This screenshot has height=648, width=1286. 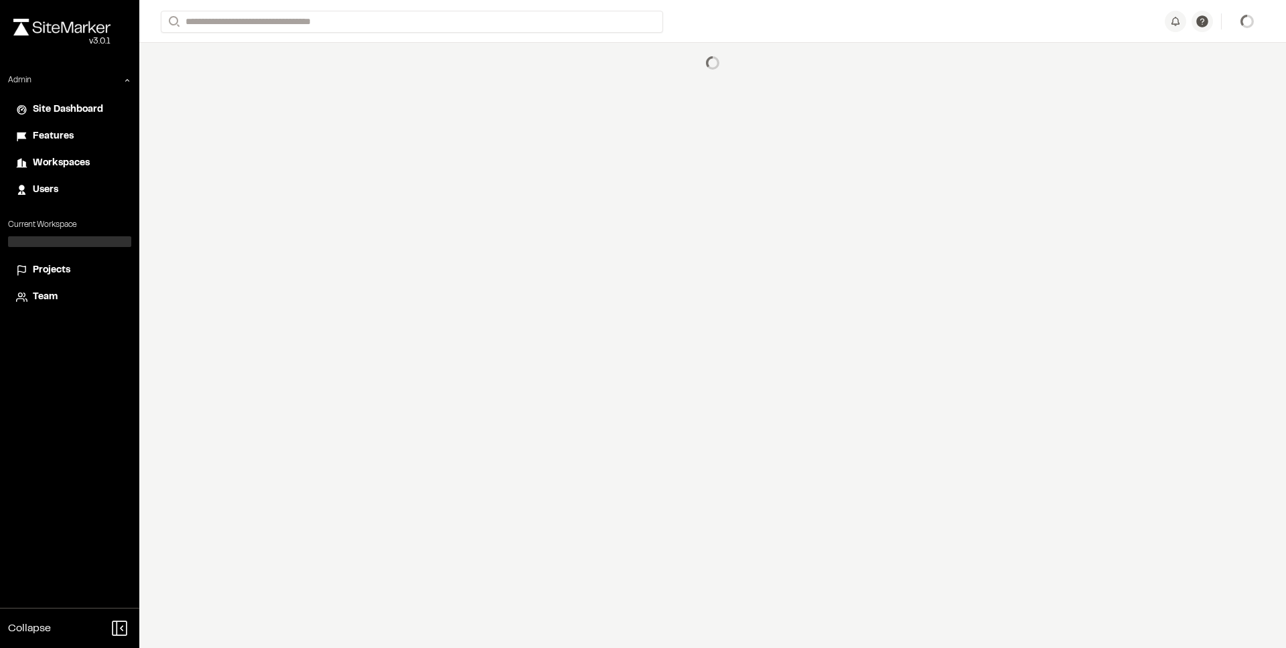 I want to click on span: Collapse, so click(x=29, y=629).